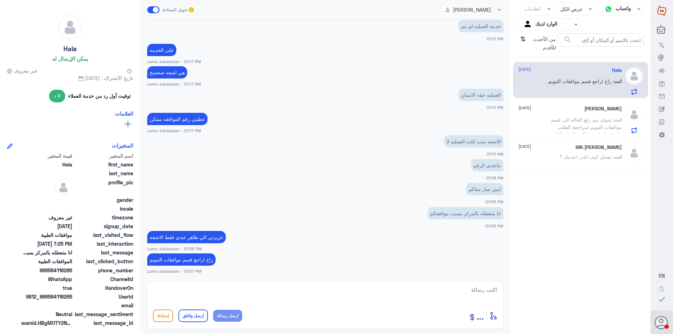  Describe the element at coordinates (587, 127) in the screenshot. I see `span: : سوف يتم رفع الحاله الى قسم موافقات التنويم لمراجعة الطلب وارفاق التقارير شاكره لك انتظارك` at that location.